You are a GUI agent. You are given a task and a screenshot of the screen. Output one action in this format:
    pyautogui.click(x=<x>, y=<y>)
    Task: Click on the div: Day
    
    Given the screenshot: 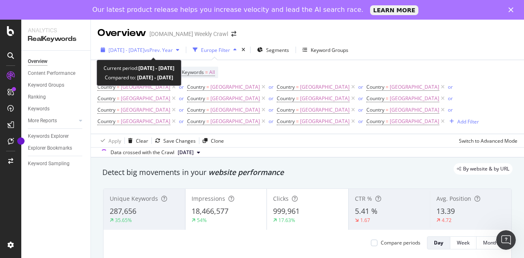 What is the action you would take?
    pyautogui.click(x=438, y=243)
    